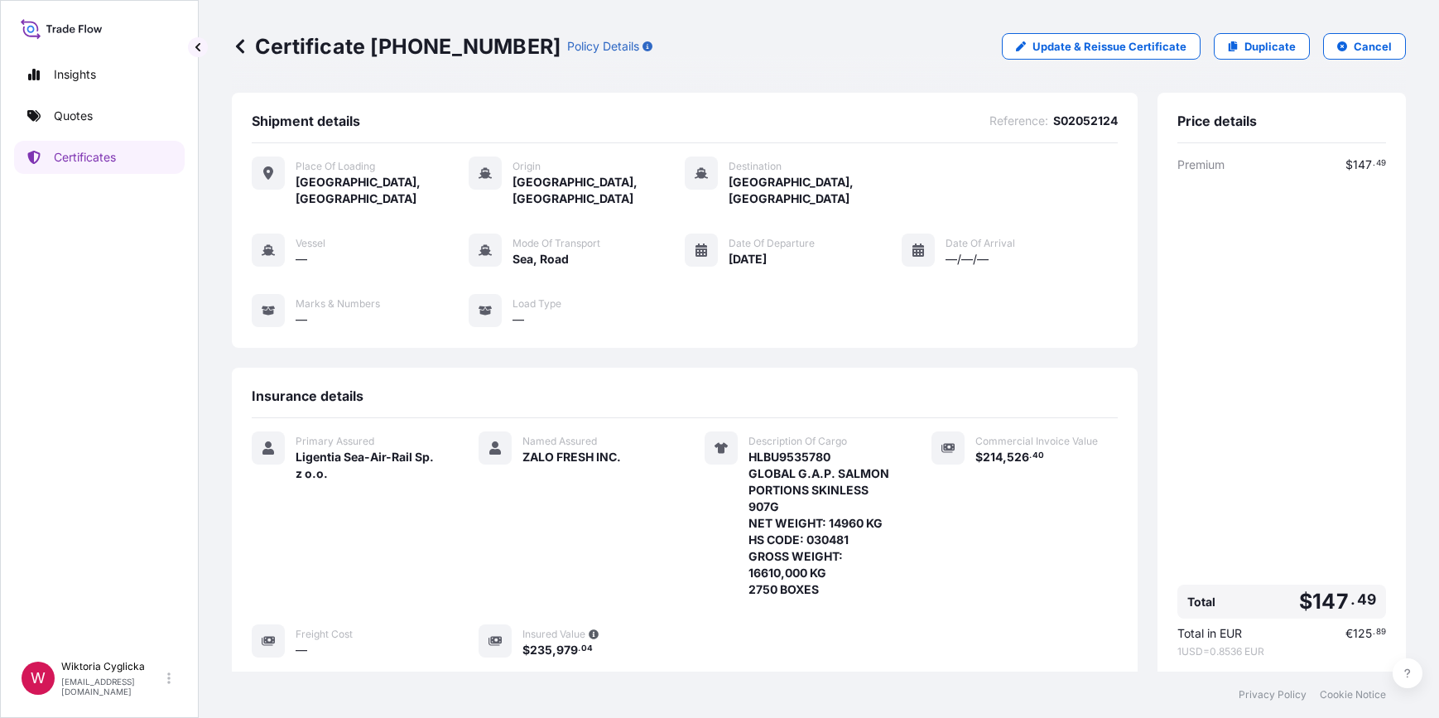  Describe the element at coordinates (1109, 46) in the screenshot. I see `p: Update & Reissue Certificate` at that location.